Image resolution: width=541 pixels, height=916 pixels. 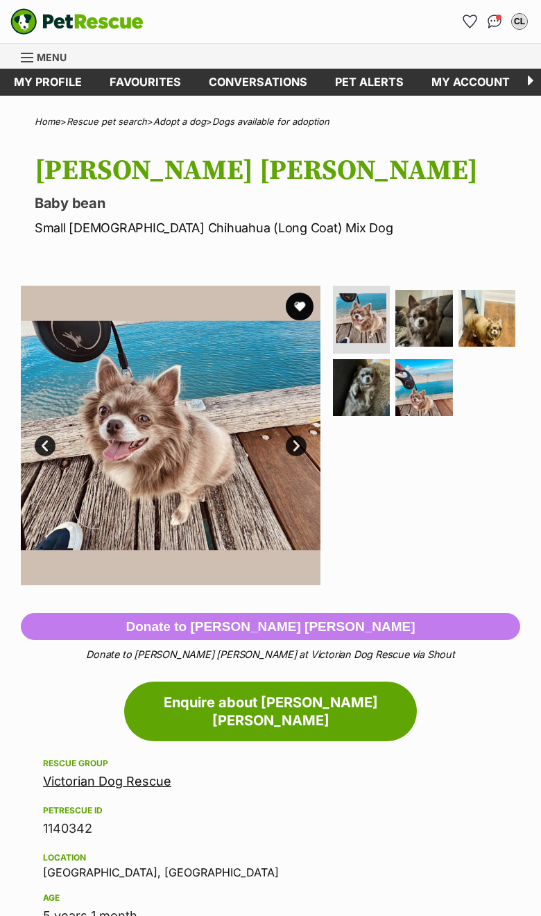 What do you see at coordinates (45, 446) in the screenshot?
I see `a: Prev` at bounding box center [45, 446].